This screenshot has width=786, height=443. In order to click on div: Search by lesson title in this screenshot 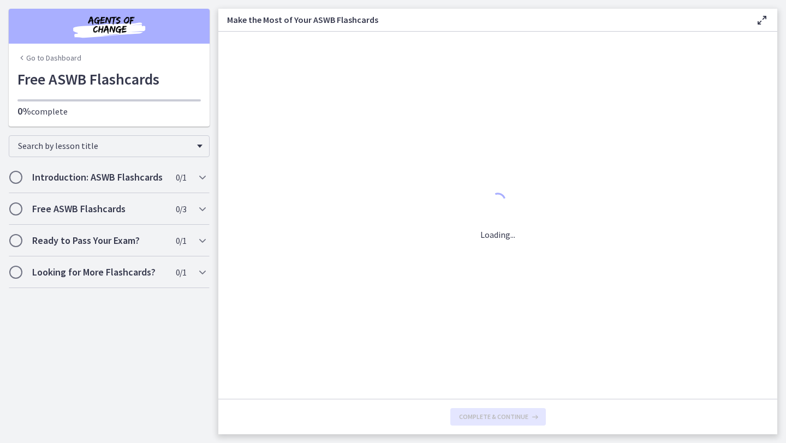, I will do `click(109, 146)`.